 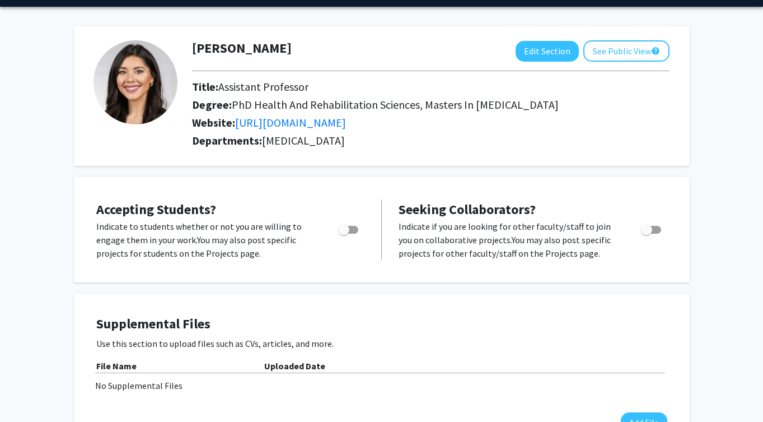 I want to click on button: Edit Section, so click(x=547, y=51).